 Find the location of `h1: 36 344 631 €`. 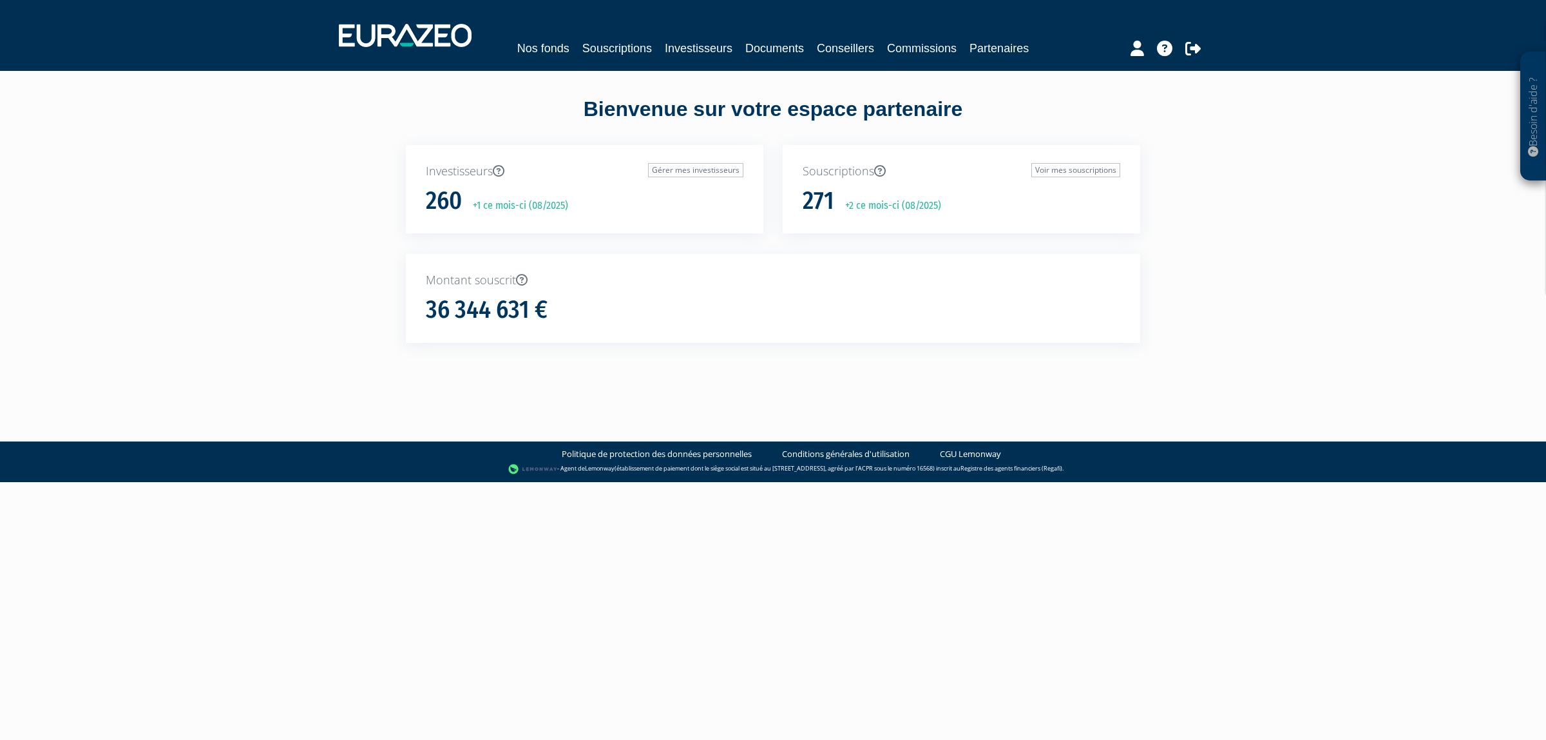

h1: 36 344 631 € is located at coordinates (486, 310).